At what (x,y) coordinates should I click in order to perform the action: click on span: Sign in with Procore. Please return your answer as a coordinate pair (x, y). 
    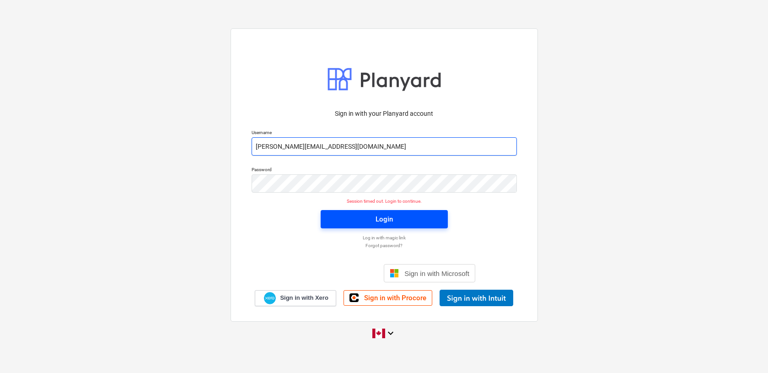
    Looking at the image, I should click on (395, 298).